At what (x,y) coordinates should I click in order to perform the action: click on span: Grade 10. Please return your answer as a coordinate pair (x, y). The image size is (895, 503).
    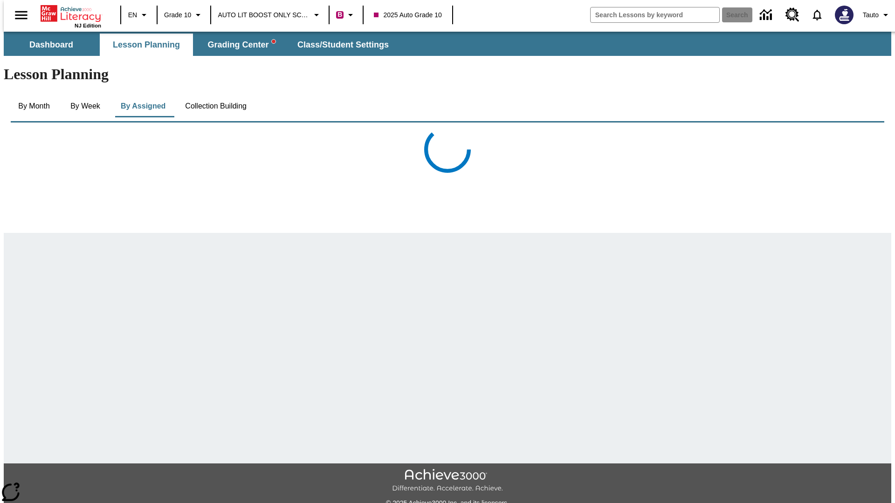
    Looking at the image, I should click on (178, 15).